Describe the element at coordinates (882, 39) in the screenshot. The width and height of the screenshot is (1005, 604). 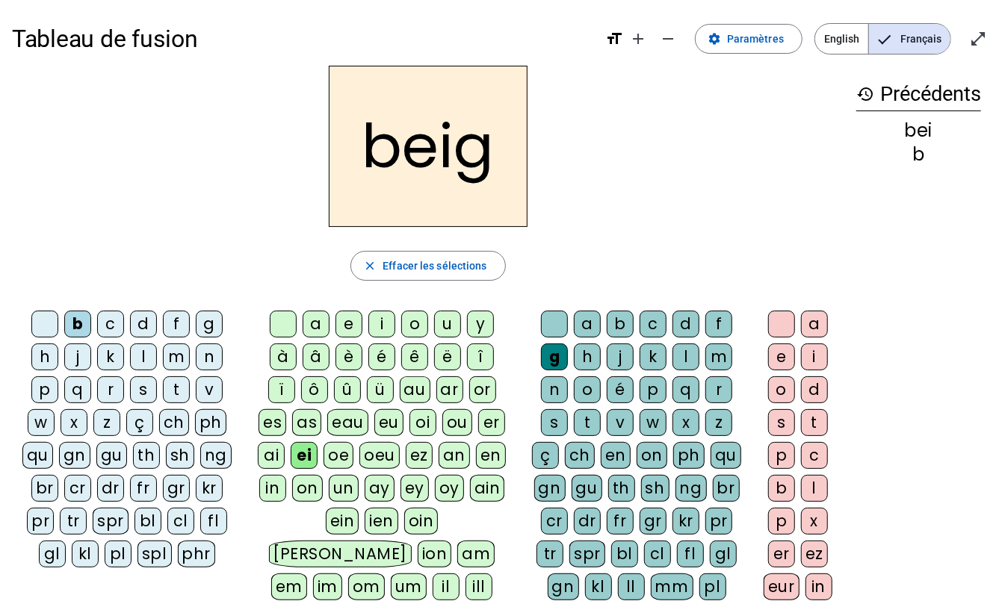
I see `mat-button-toggle-group: Language selection` at that location.